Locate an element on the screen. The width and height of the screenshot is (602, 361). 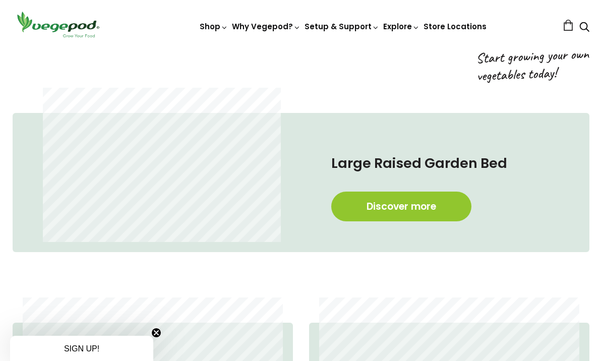
div: SIGN UP!Close teaser is located at coordinates (82, 348).